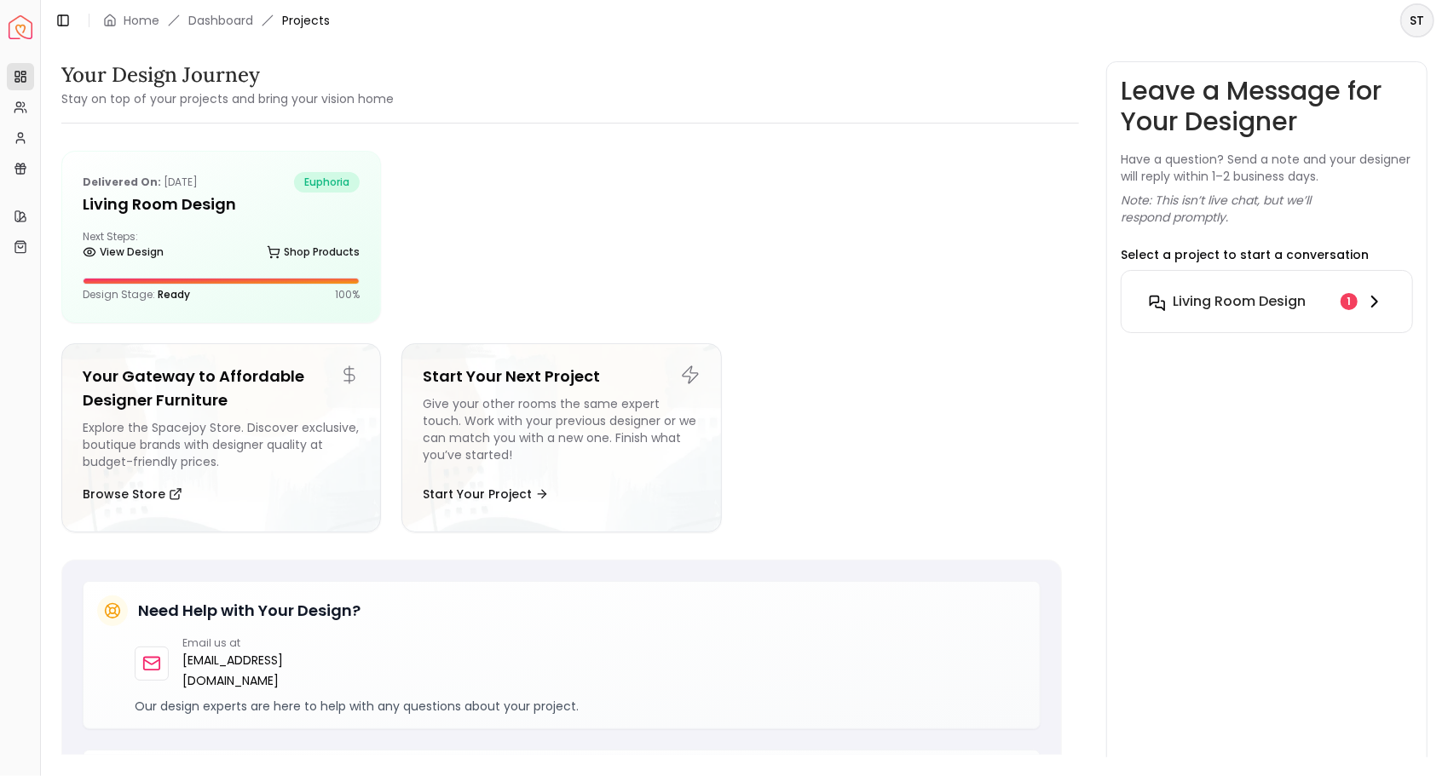 This screenshot has width=1448, height=776. What do you see at coordinates (136, 295) in the screenshot?
I see `p: Design Stage:` at bounding box center [136, 295].